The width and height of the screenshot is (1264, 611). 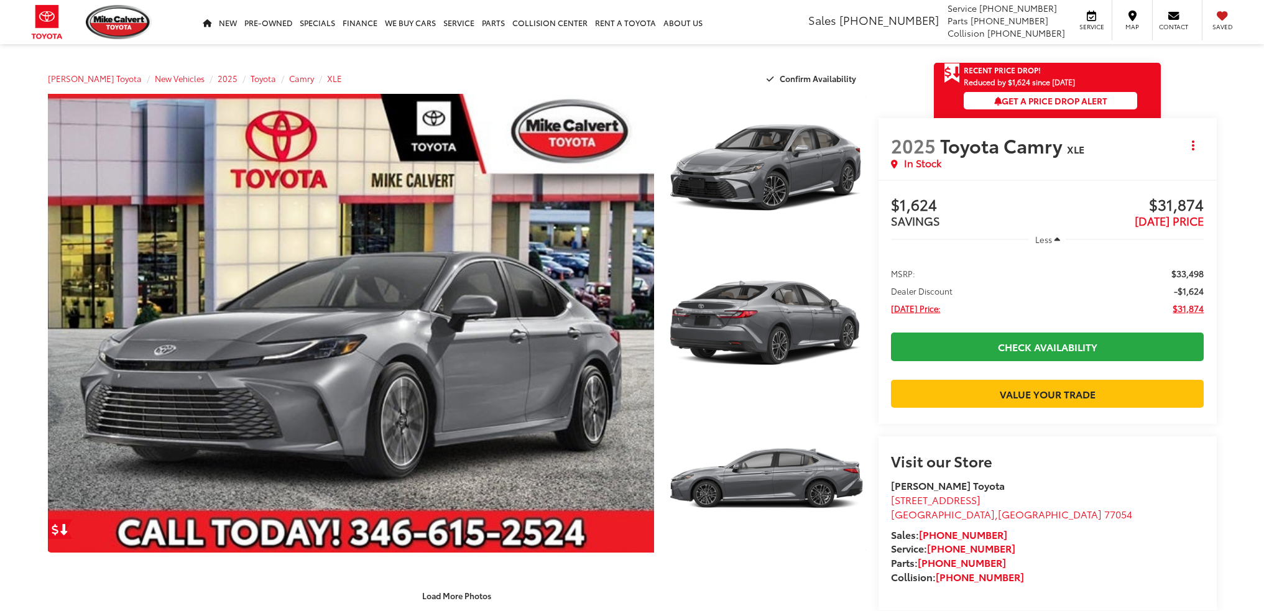 What do you see at coordinates (227, 78) in the screenshot?
I see `a: 2025` at bounding box center [227, 78].